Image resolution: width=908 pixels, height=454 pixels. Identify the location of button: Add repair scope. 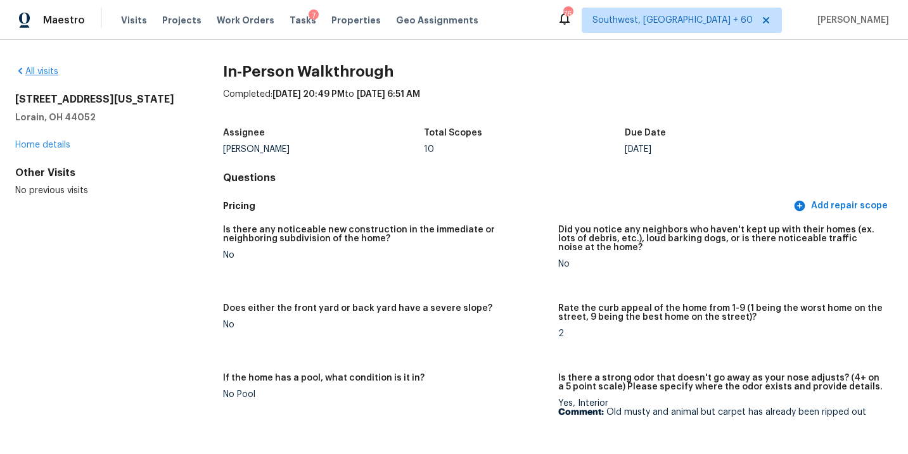
(842, 206).